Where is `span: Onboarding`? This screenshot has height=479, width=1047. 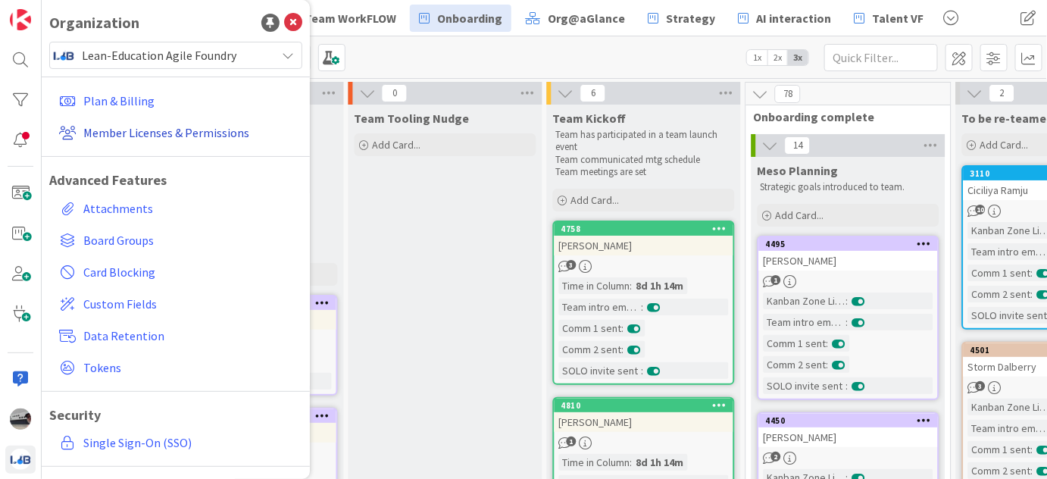 span: Onboarding is located at coordinates (470, 18).